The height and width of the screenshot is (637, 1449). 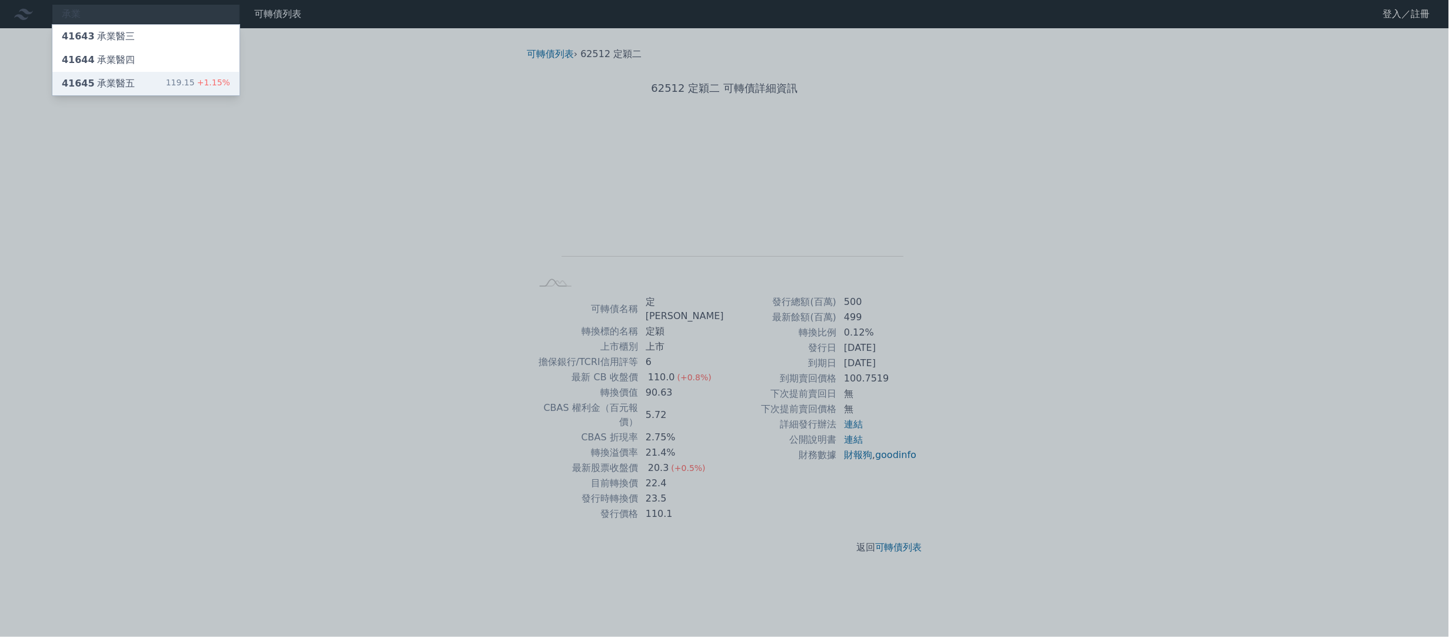 What do you see at coordinates (146, 36) in the screenshot?
I see `a: 41643承業醫三` at bounding box center [146, 36].